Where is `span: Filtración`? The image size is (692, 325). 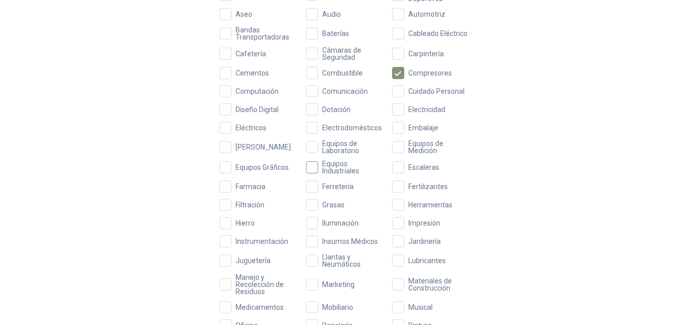
span: Filtración is located at coordinates (250, 205).